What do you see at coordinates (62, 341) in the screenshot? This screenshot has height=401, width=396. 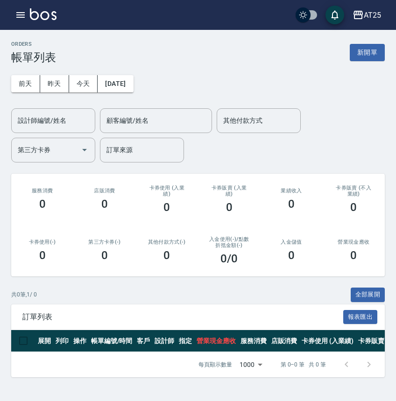 I see `th: 列印` at bounding box center [62, 341].